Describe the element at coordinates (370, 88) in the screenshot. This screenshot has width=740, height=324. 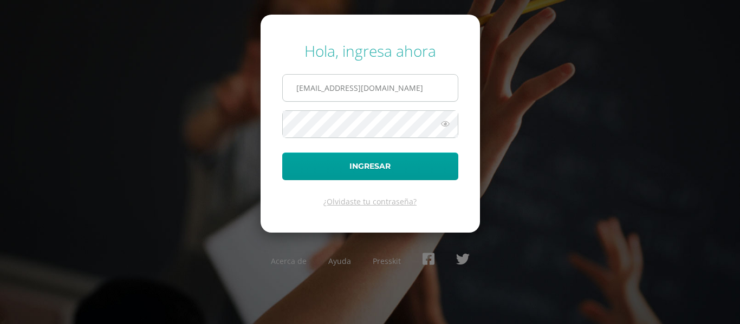
I see `input: Correo electrónico o usuario` at that location.